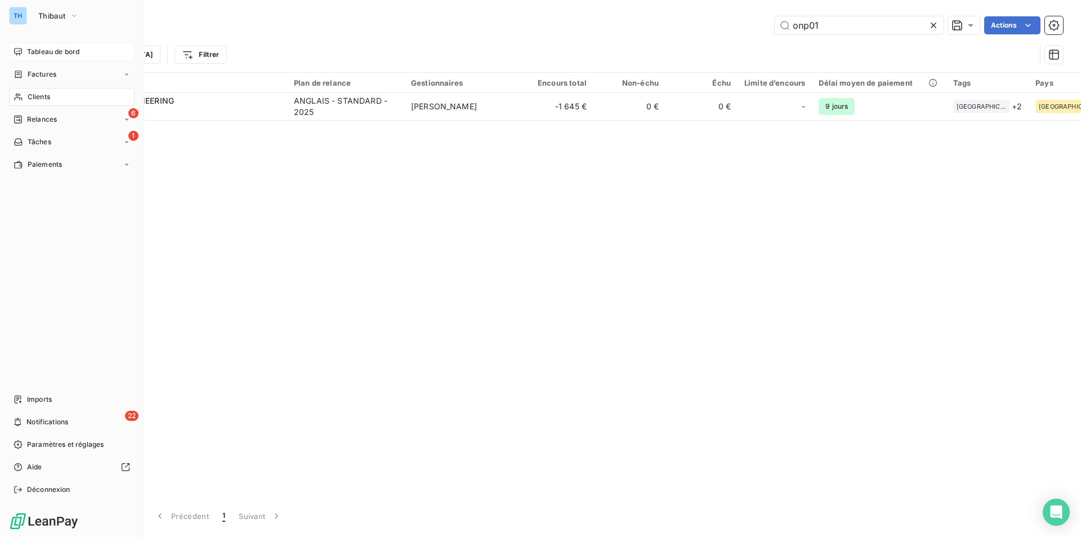 The image size is (1081, 537). Describe the element at coordinates (47, 422) in the screenshot. I see `span: Notifications` at that location.